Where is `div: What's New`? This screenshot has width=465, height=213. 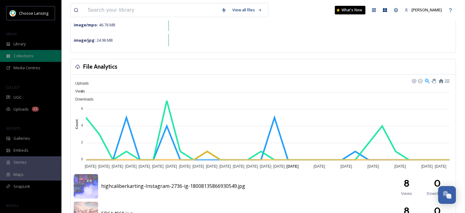
div: What's New is located at coordinates (350, 10).